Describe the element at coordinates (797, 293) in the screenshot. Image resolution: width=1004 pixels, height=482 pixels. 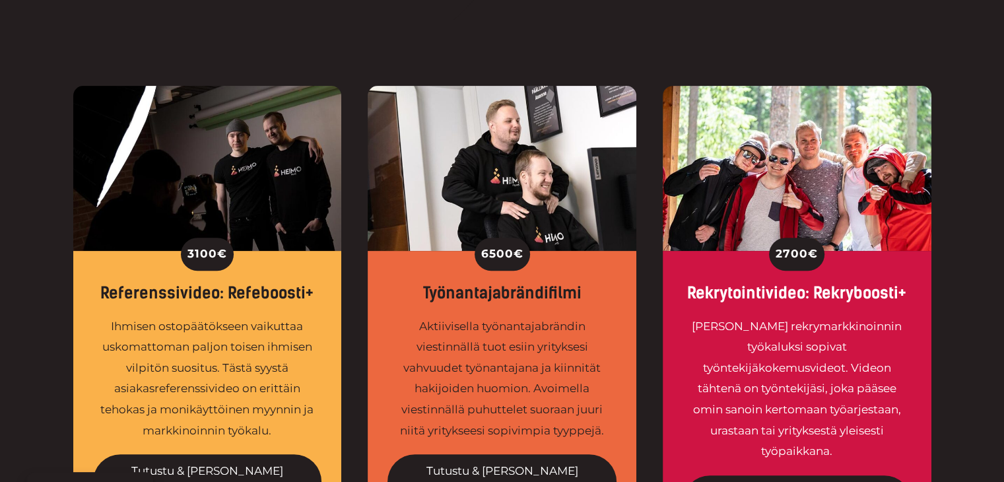
I see `div: Rekrytointivideo: Rekryboosti+` at that location.